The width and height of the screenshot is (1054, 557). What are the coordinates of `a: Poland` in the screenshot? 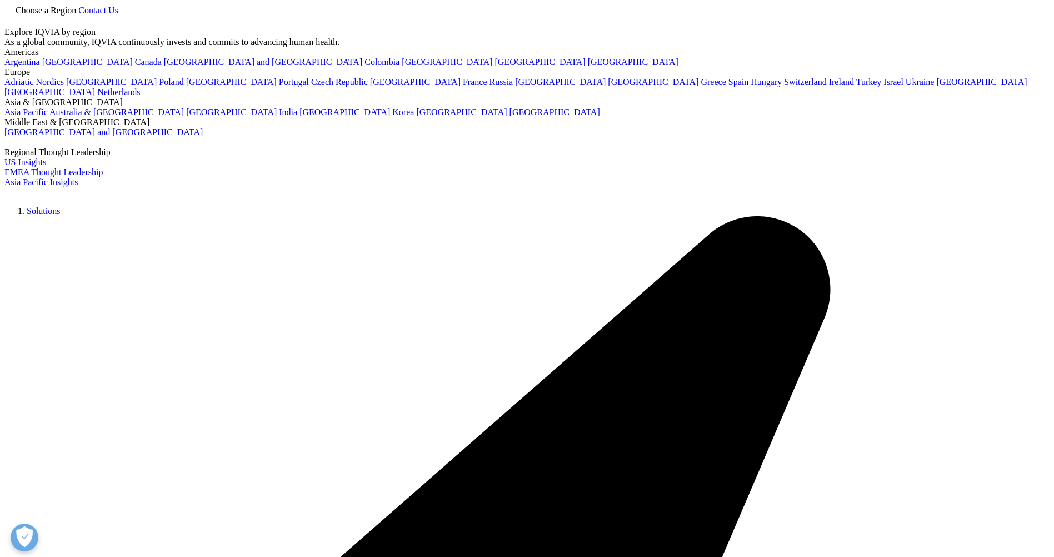 It's located at (171, 82).